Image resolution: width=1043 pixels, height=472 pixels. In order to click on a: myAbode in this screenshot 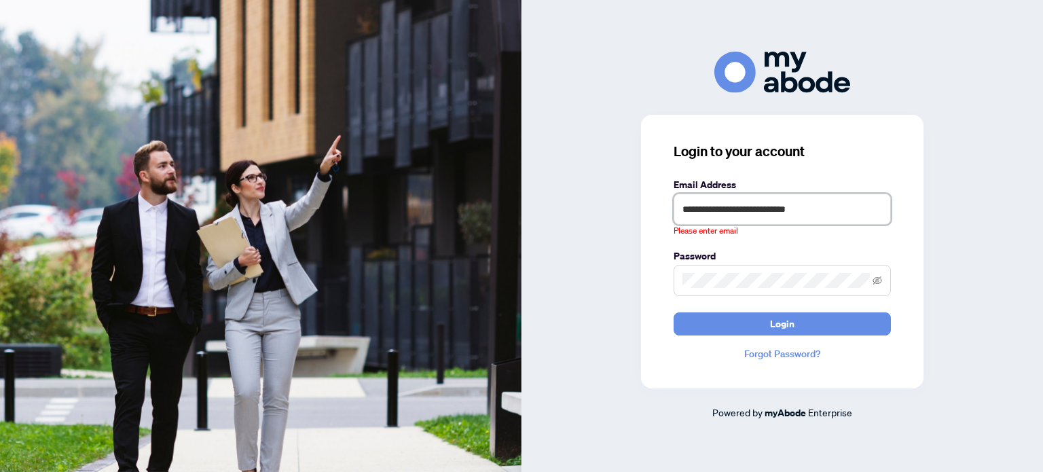, I will do `click(785, 413)`.